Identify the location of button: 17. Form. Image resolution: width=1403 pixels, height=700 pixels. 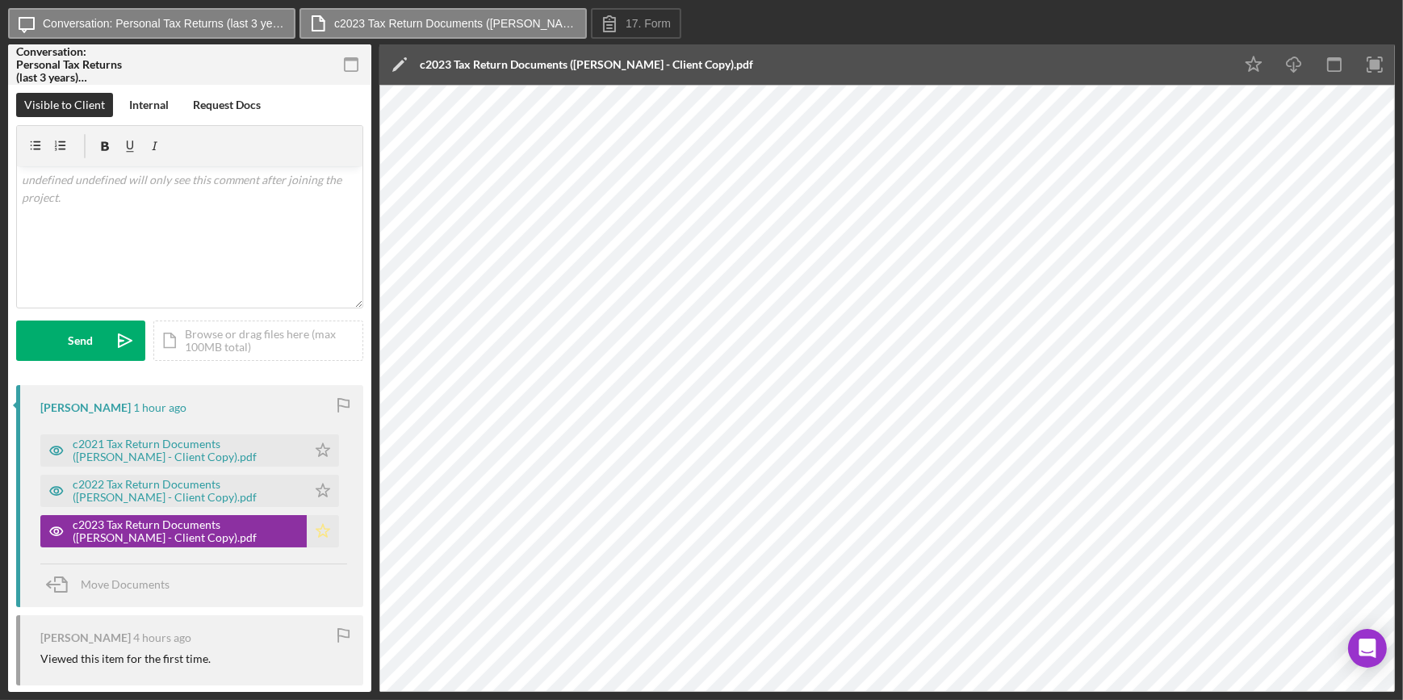
(636, 23).